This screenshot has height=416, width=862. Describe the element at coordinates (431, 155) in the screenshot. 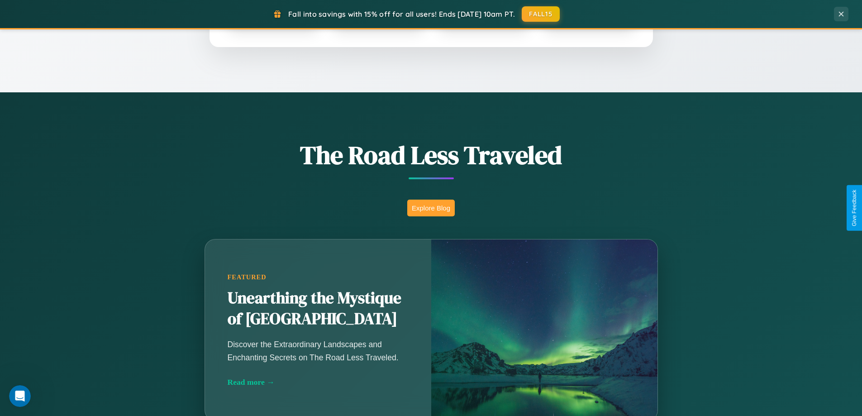

I see `h1: The Road Less Traveled` at that location.